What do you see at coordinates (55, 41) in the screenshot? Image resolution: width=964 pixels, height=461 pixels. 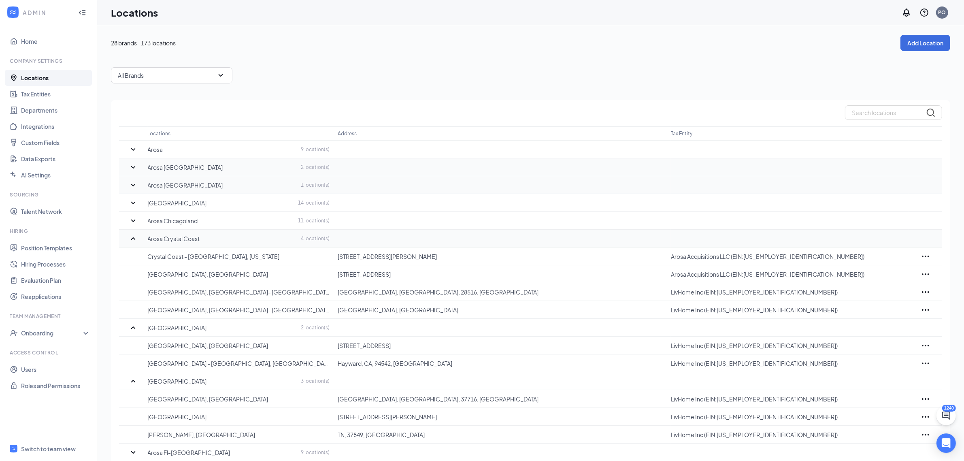 I see `a: Home` at bounding box center [55, 41].